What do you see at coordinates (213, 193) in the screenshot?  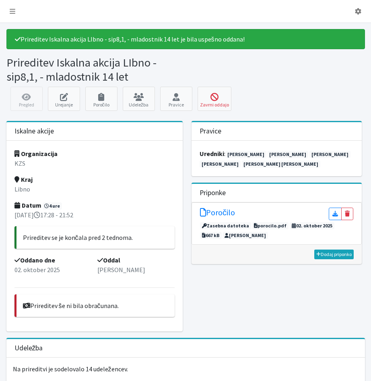 I see `h3: Priponke` at bounding box center [213, 193].